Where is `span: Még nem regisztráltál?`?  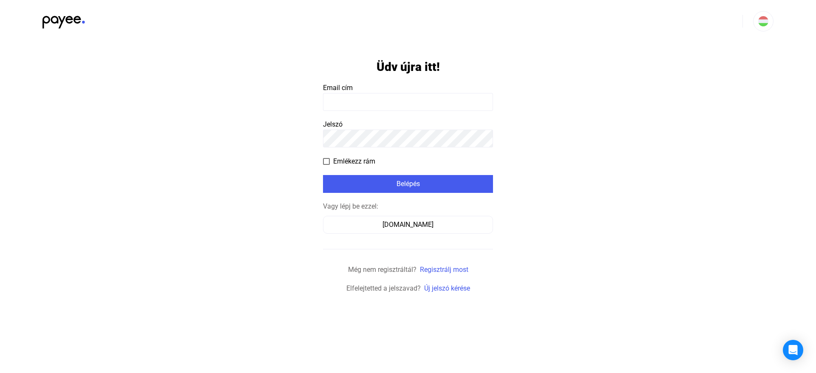
span: Még nem regisztráltál? is located at coordinates (382, 269).